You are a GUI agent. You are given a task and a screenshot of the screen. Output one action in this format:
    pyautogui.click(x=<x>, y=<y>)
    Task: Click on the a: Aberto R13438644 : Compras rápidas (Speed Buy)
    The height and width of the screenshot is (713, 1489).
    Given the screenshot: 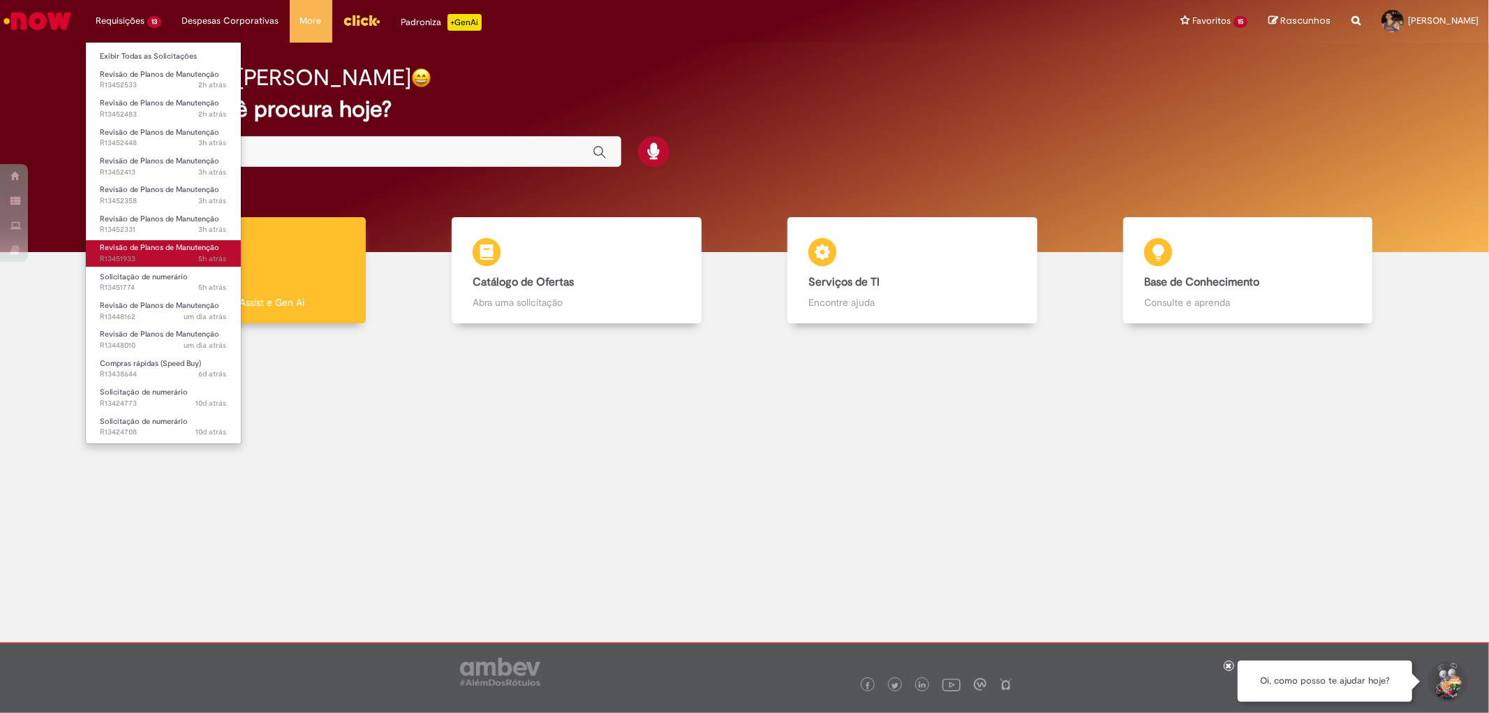 What is the action you would take?
    pyautogui.click(x=163, y=369)
    